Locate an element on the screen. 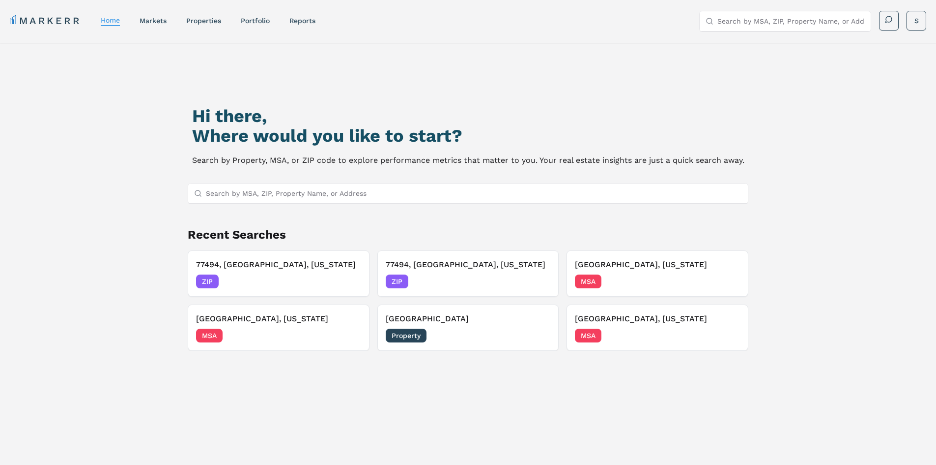 This screenshot has height=465, width=936. a: properties is located at coordinates (204, 21).